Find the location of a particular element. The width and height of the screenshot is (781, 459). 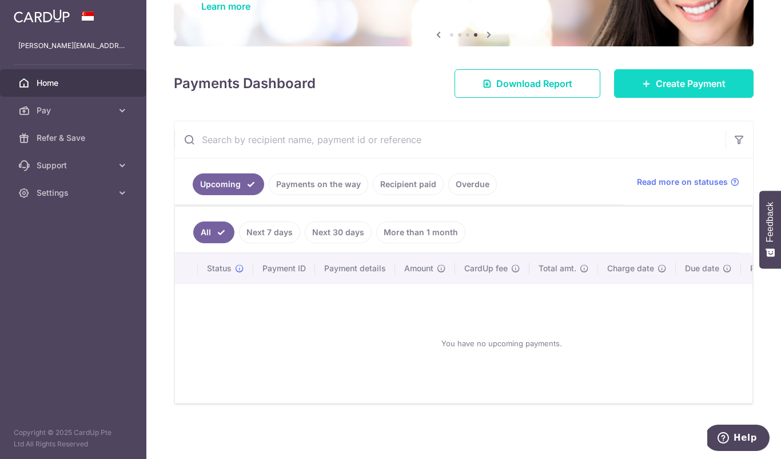

a: Download Report is located at coordinates (527, 83).